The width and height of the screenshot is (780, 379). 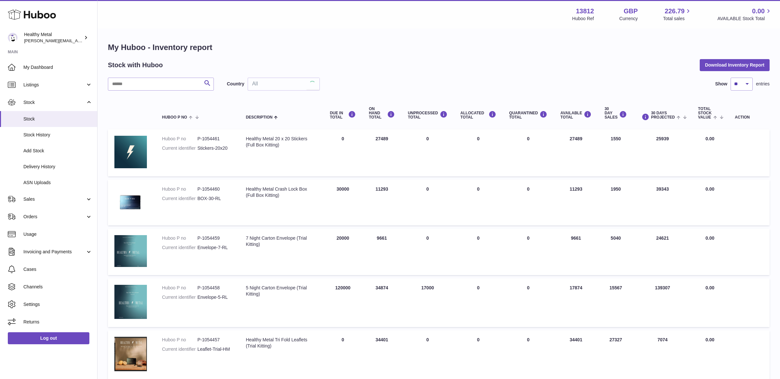 I want to click on div: 30 DAY SALES, so click(x=616, y=113).